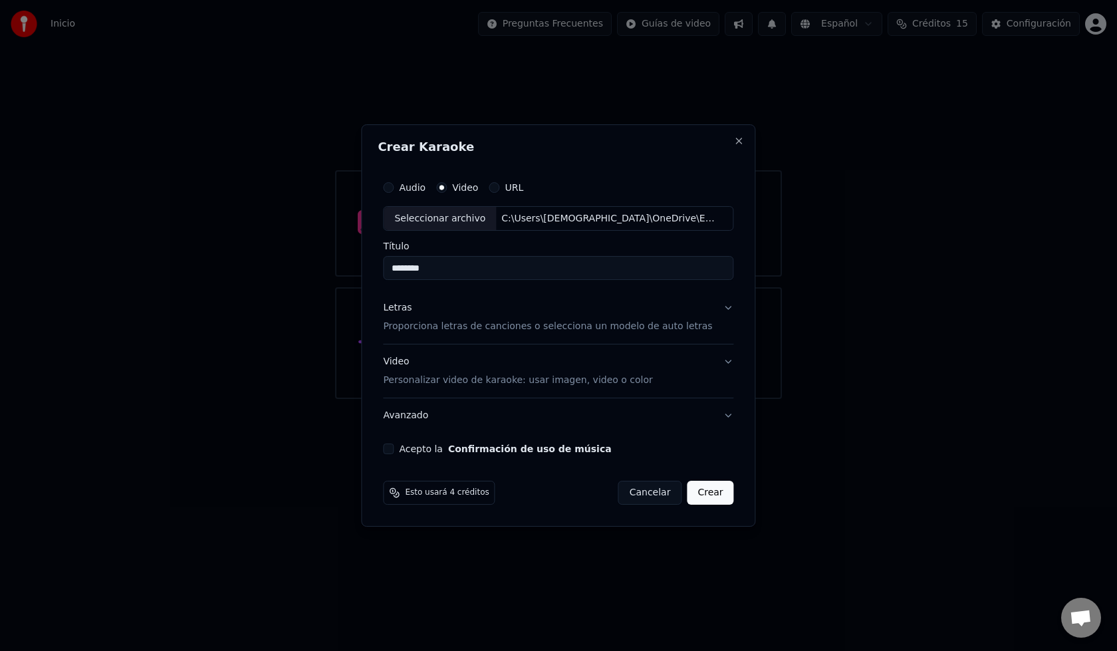 This screenshot has height=651, width=1117. What do you see at coordinates (650, 493) in the screenshot?
I see `button: Cancelar` at bounding box center [650, 493].